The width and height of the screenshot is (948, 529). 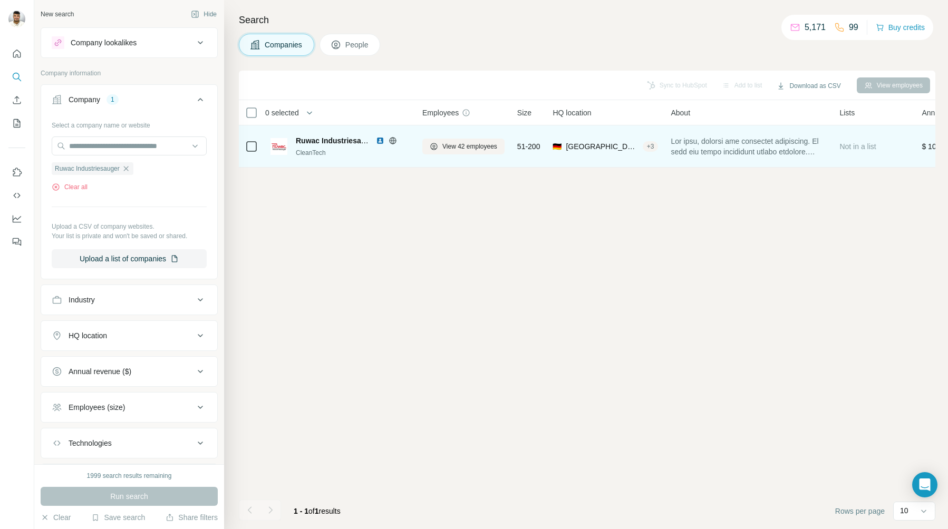 I want to click on button: Buy credits, so click(x=900, y=27).